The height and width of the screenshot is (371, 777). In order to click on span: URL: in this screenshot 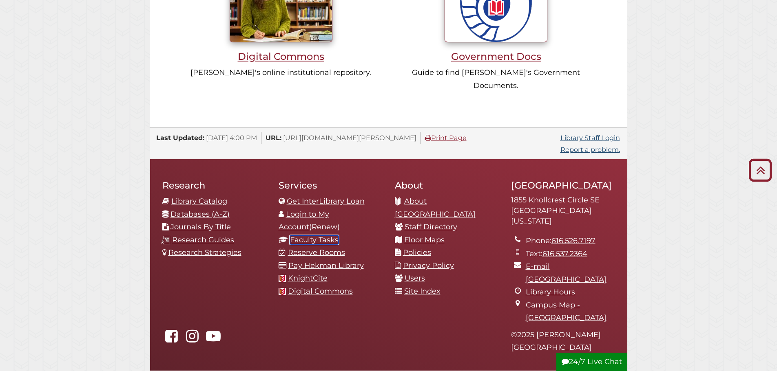, I will do `click(273, 138)`.